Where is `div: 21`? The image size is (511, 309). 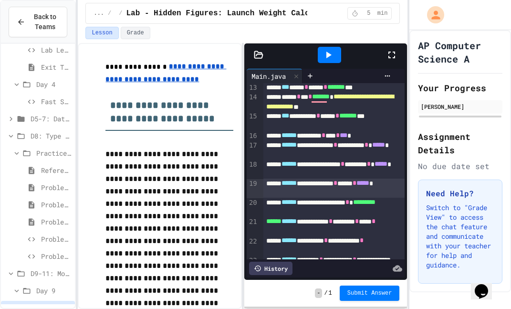
div: 21 is located at coordinates (252, 227).